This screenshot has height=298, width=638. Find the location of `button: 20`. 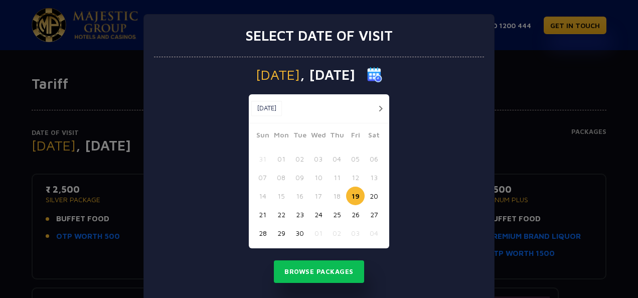

button: 20 is located at coordinates (374, 196).